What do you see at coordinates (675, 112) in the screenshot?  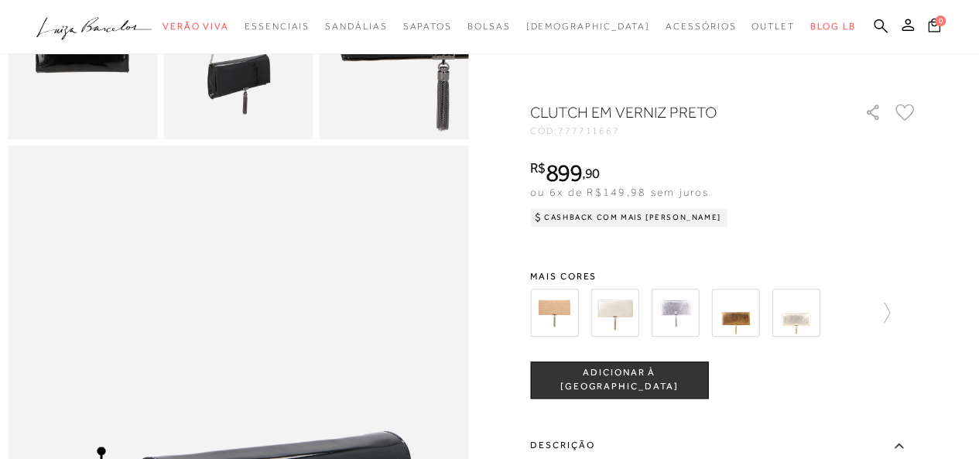 I see `h1: CLUTCH EM VERNIZ PRETO` at bounding box center [675, 112].